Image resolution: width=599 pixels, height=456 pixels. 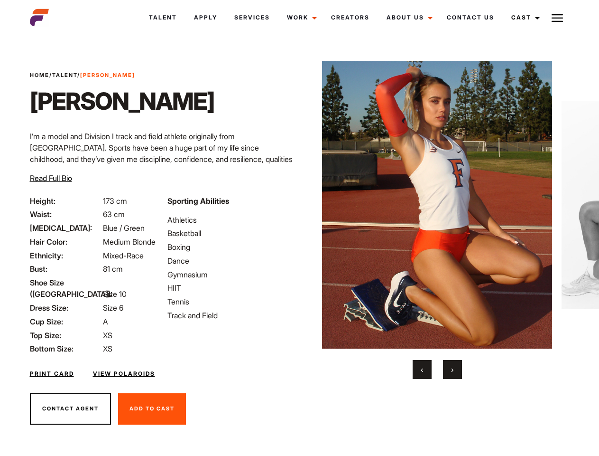 What do you see at coordinates (113, 308) in the screenshot?
I see `span: Size 6` at bounding box center [113, 308].